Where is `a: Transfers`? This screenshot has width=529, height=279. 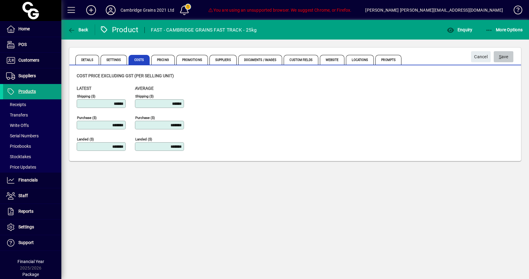
a: Transfers is located at coordinates (32, 115).